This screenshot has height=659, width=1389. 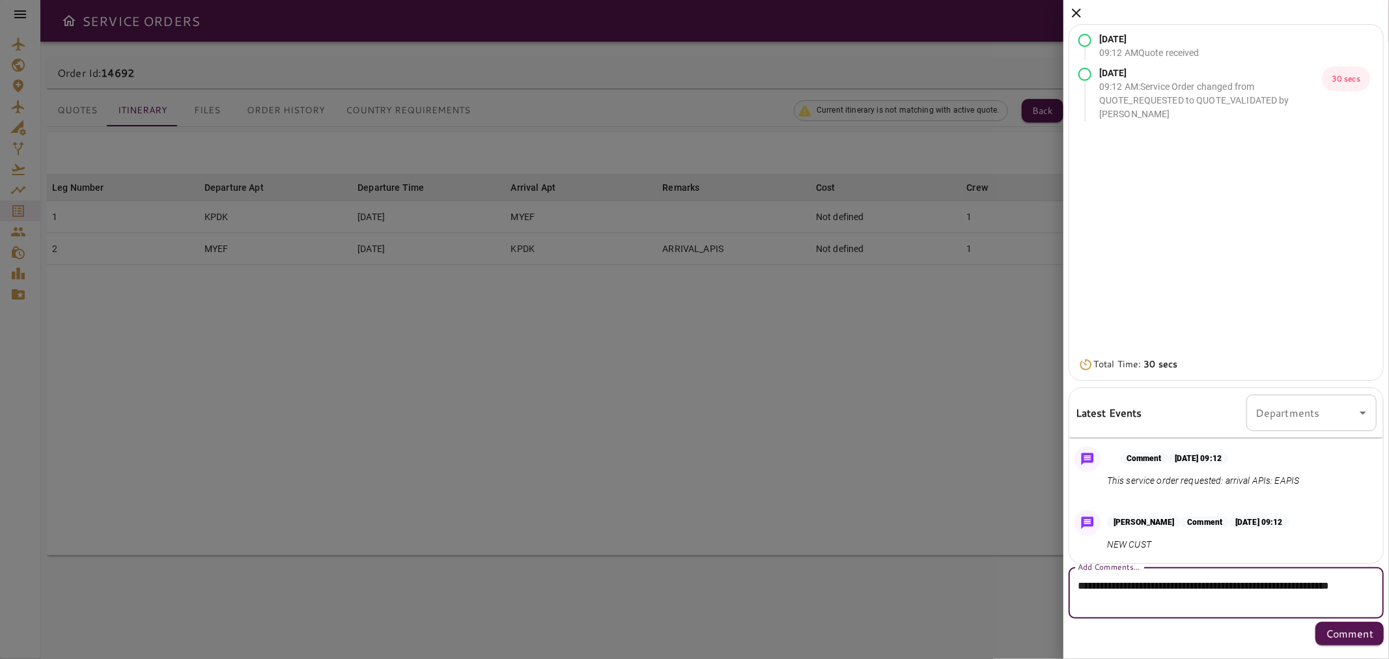 What do you see at coordinates (1198, 545) in the screenshot?
I see `p: NEW CUST` at bounding box center [1198, 545].